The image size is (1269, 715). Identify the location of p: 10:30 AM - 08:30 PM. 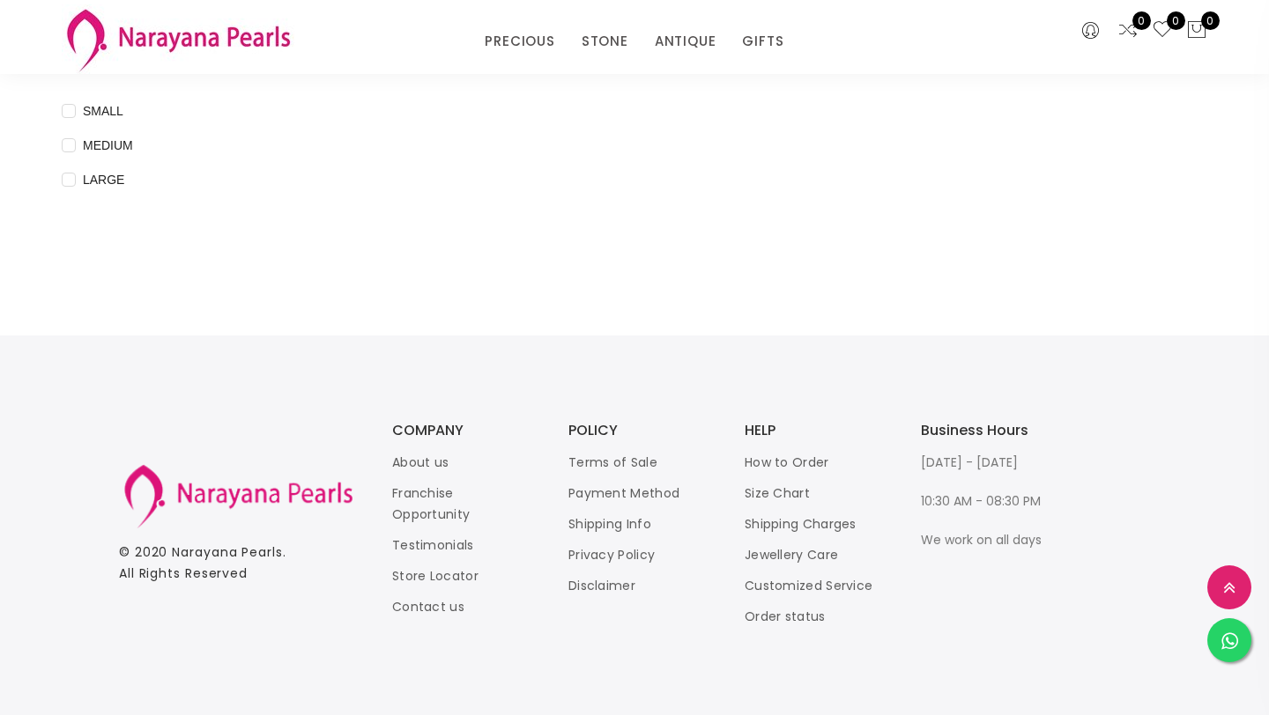
(991, 501).